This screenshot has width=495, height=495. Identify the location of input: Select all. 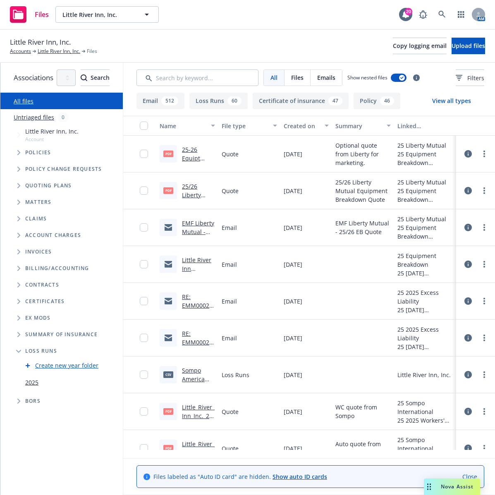
(144, 126).